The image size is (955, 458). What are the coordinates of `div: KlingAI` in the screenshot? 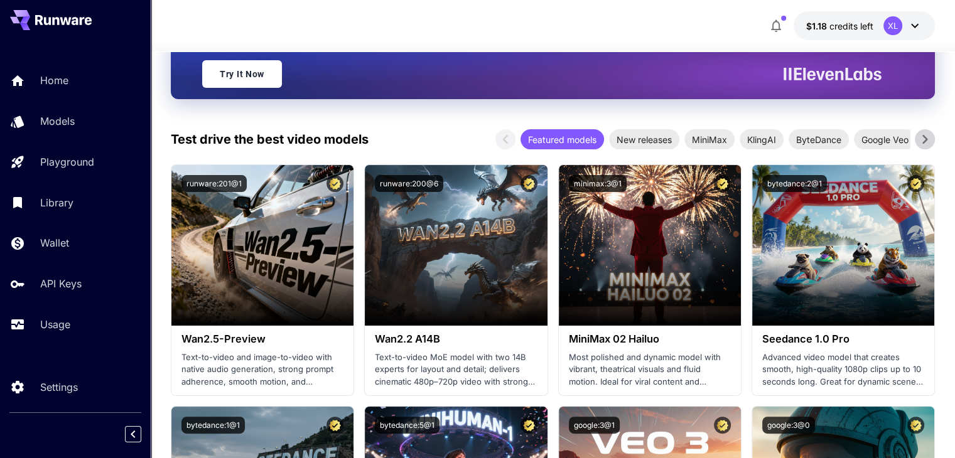 It's located at (762, 139).